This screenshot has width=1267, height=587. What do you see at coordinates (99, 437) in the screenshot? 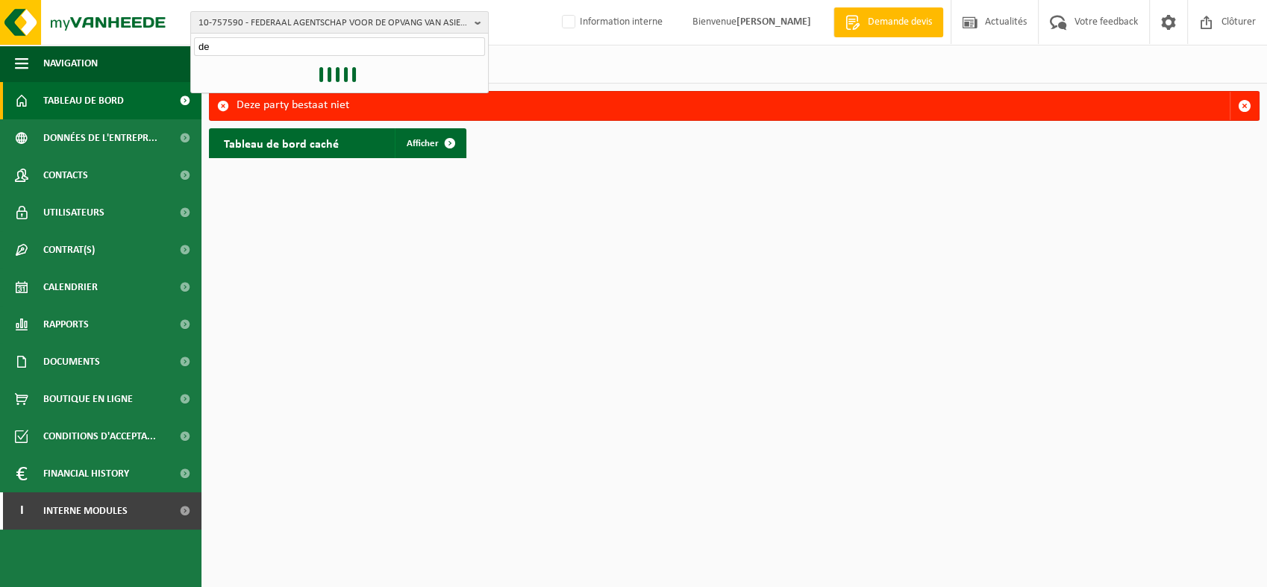
I see `span: Conditions d'accepta...` at bounding box center [99, 437].